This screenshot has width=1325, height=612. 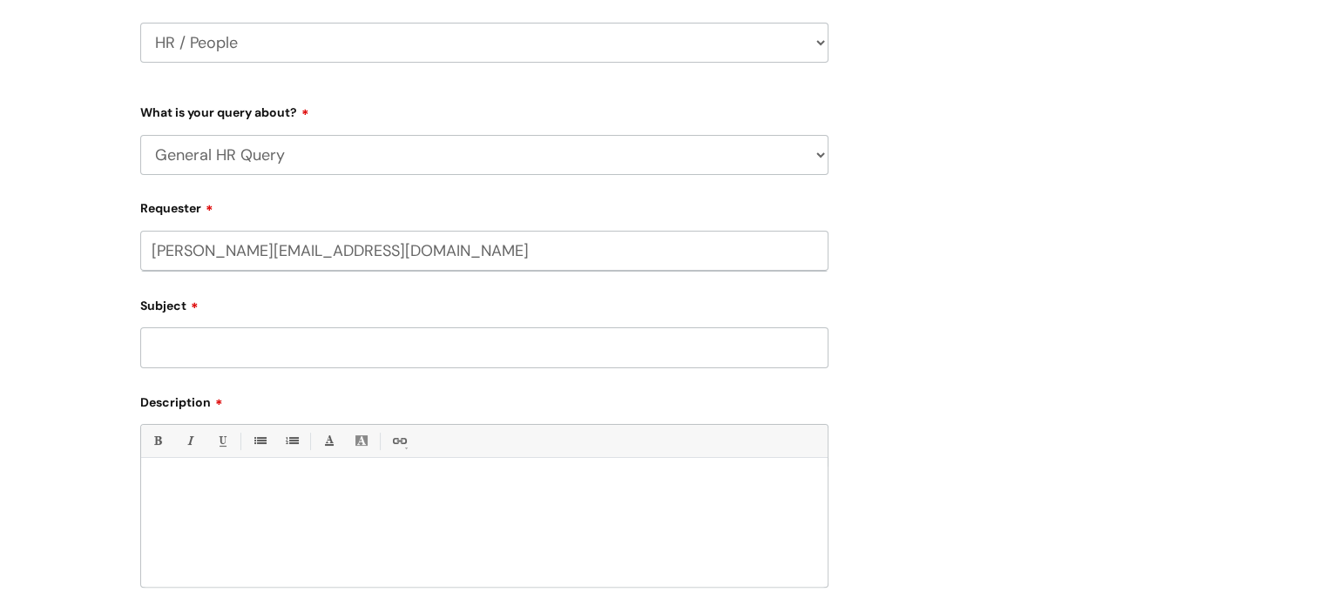 I want to click on a: Italic (Ctrl-I), so click(x=189, y=441).